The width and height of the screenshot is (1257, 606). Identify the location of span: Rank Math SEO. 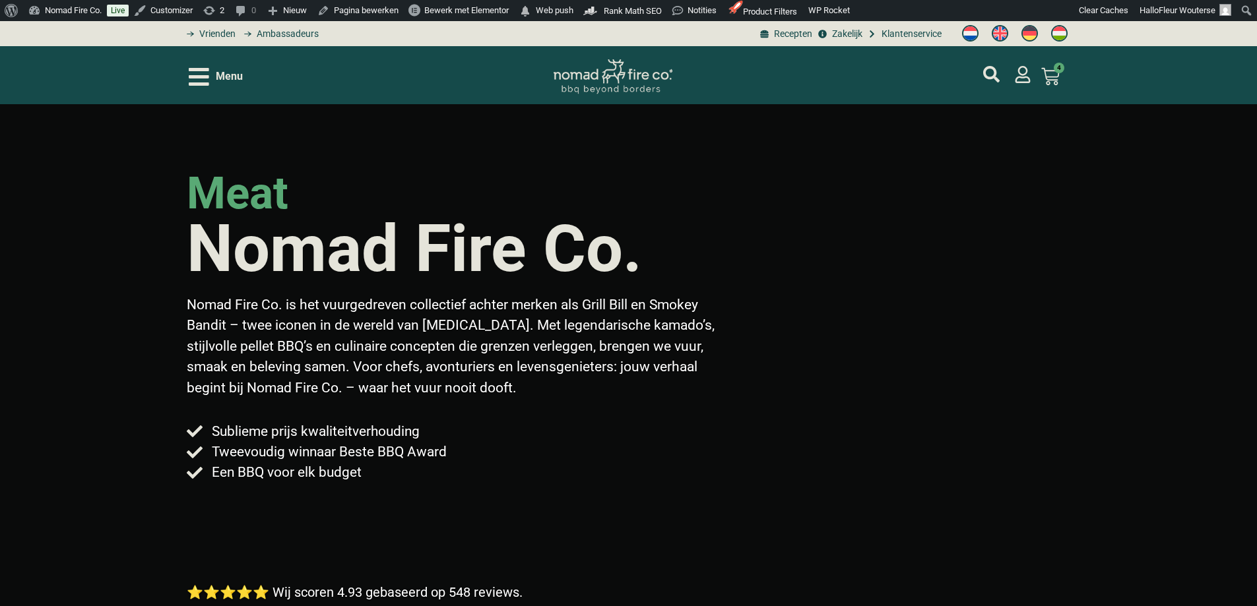
(633, 11).